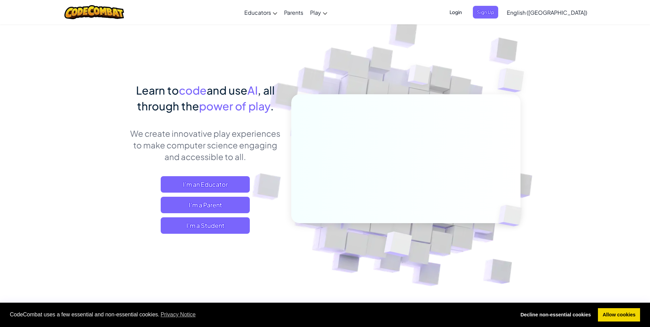 This screenshot has width=650, height=327. Describe the element at coordinates (315, 12) in the screenshot. I see `span: Play` at that location.